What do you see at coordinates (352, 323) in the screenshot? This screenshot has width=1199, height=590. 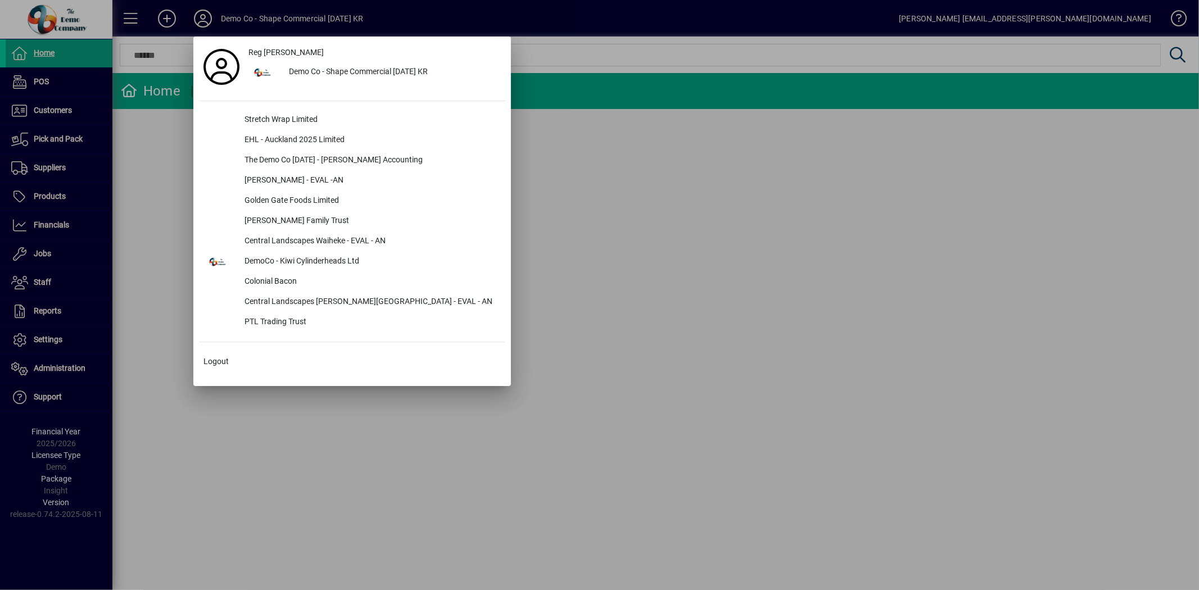 I see `button: PTL Trading Trust` at bounding box center [352, 323].